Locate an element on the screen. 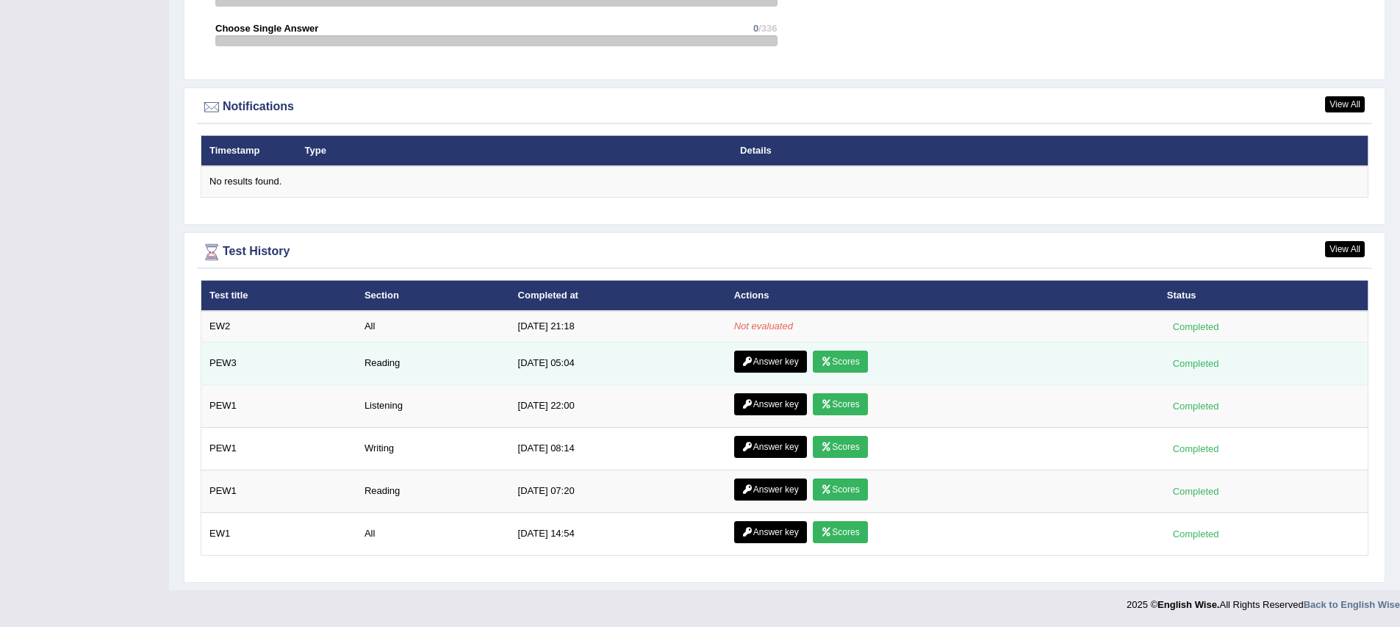  div: 2025 © All Rights Reserved is located at coordinates (1263, 600).